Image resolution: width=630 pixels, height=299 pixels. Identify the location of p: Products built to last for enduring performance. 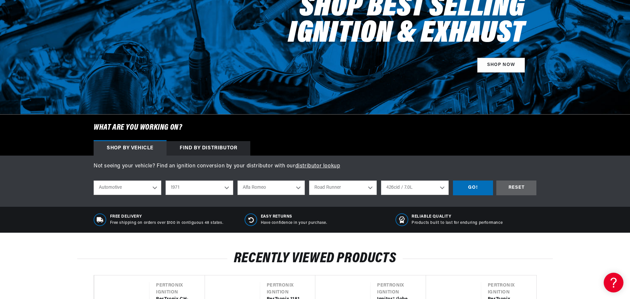
(457, 223).